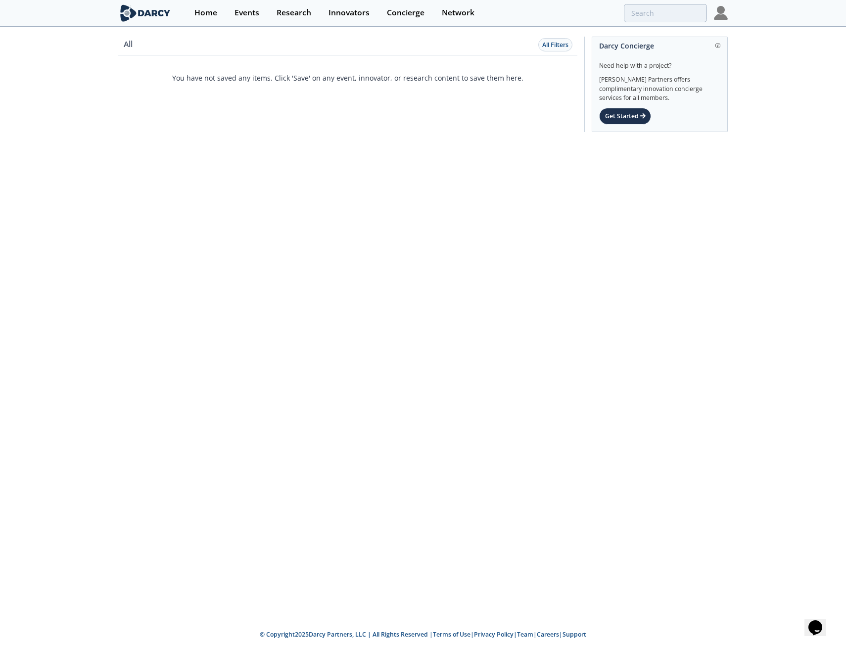 Image resolution: width=846 pixels, height=646 pixels. I want to click on a: Careers, so click(547, 634).